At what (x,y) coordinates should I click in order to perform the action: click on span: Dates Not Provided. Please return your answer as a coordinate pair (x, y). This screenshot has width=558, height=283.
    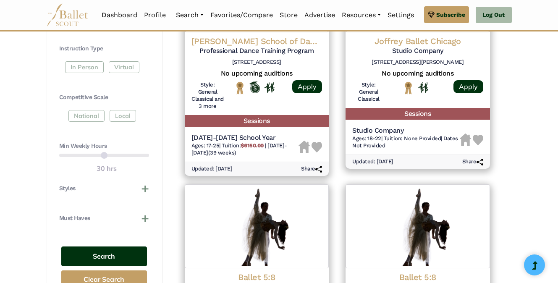
    Looking at the image, I should click on (405, 142).